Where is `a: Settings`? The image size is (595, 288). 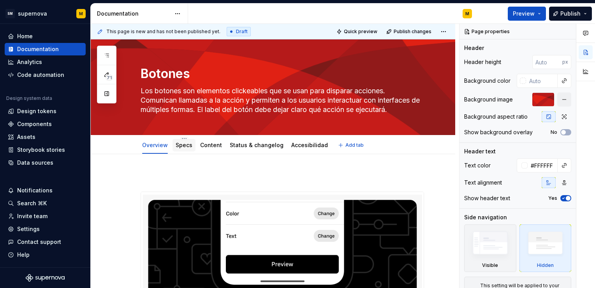 a: Settings is located at coordinates (45, 229).